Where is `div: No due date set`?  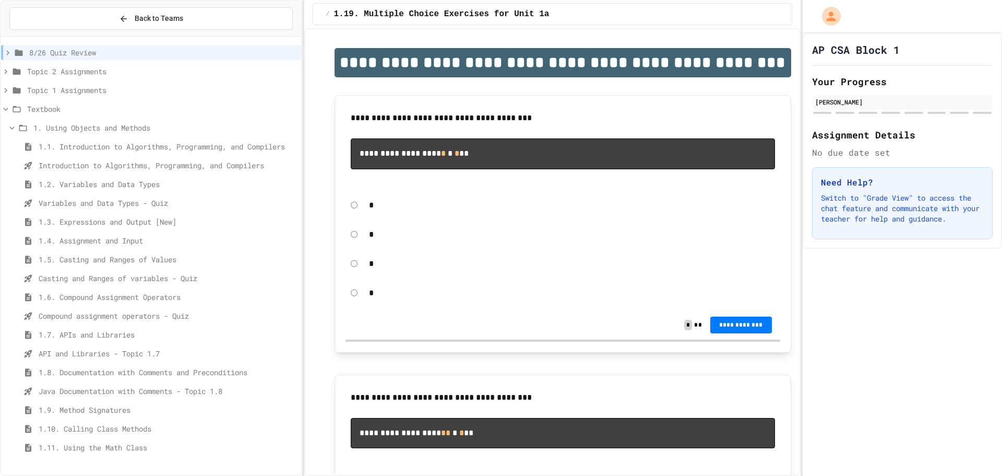
div: No due date set is located at coordinates (903, 152).